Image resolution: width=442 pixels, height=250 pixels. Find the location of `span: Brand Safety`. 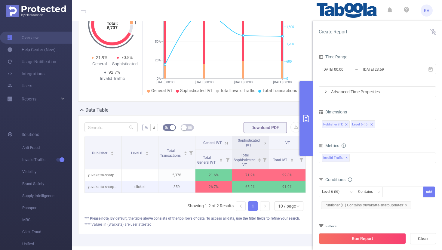

span: Brand Safety is located at coordinates (47, 184).